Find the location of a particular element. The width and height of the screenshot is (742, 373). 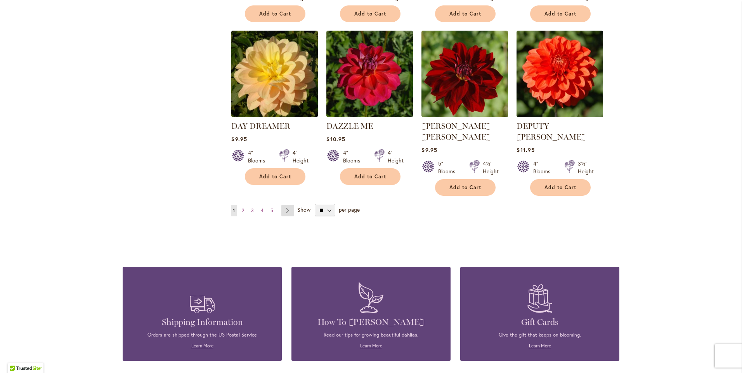

span: $10.95 is located at coordinates (336, 139).